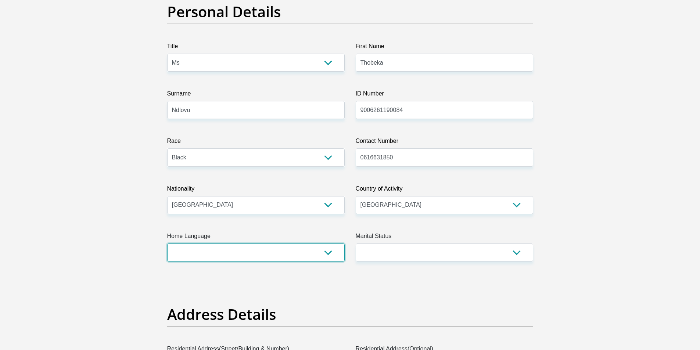 This screenshot has width=700, height=350. I want to click on label: ID Number, so click(445, 95).